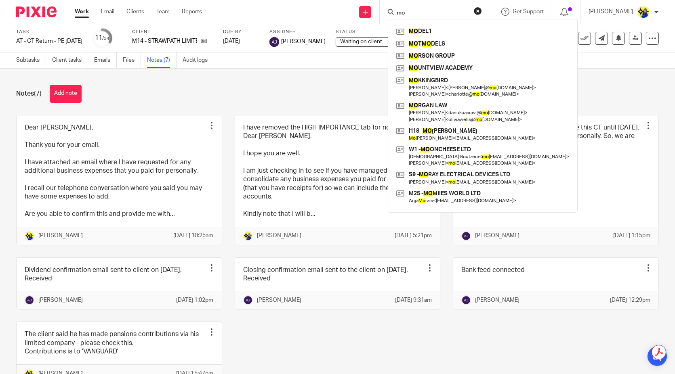  What do you see at coordinates (478, 11) in the screenshot?
I see `button: Clear` at bounding box center [478, 11].